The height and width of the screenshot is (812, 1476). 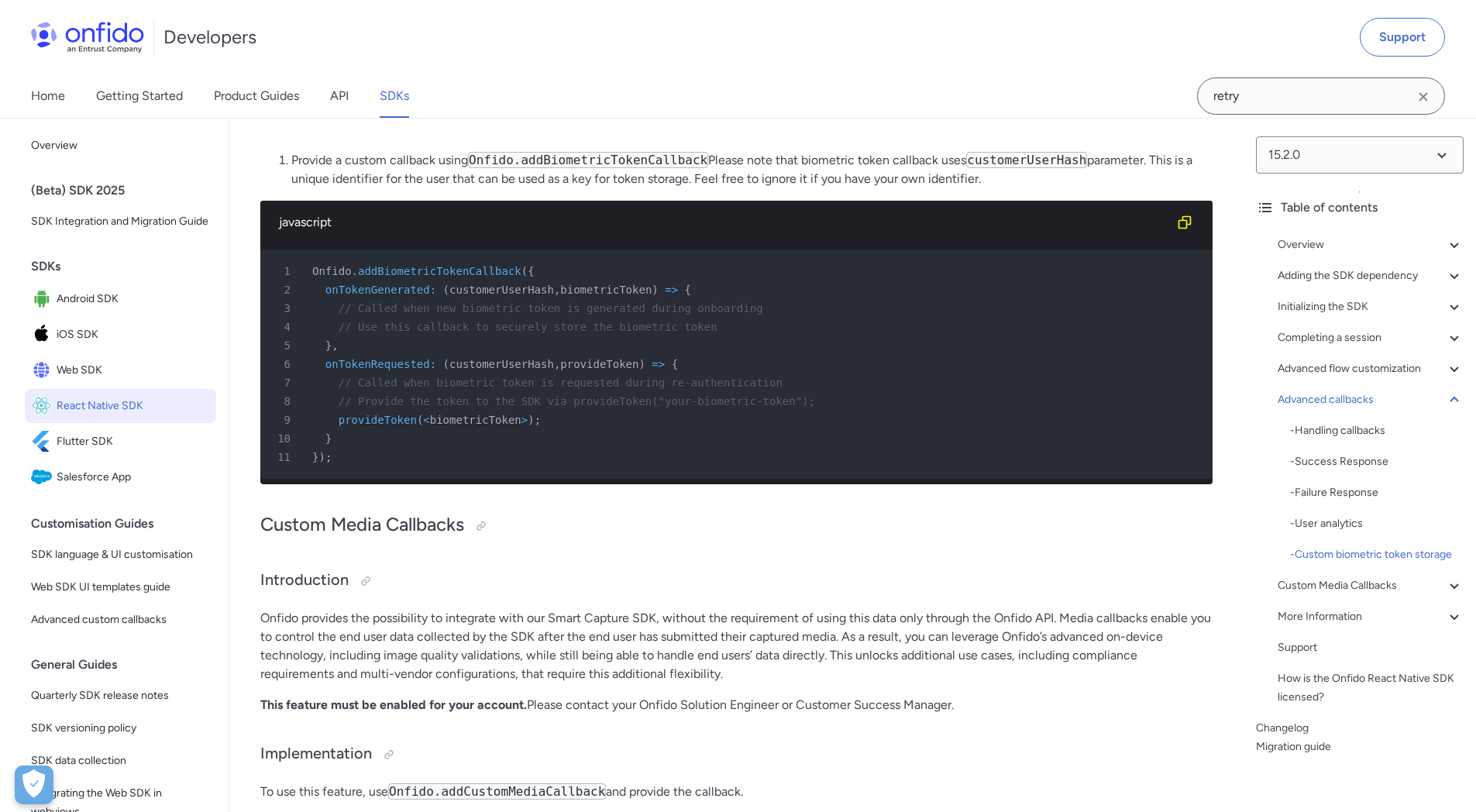 What do you see at coordinates (120, 555) in the screenshot?
I see `a: SDK language & UI customisation` at bounding box center [120, 555].